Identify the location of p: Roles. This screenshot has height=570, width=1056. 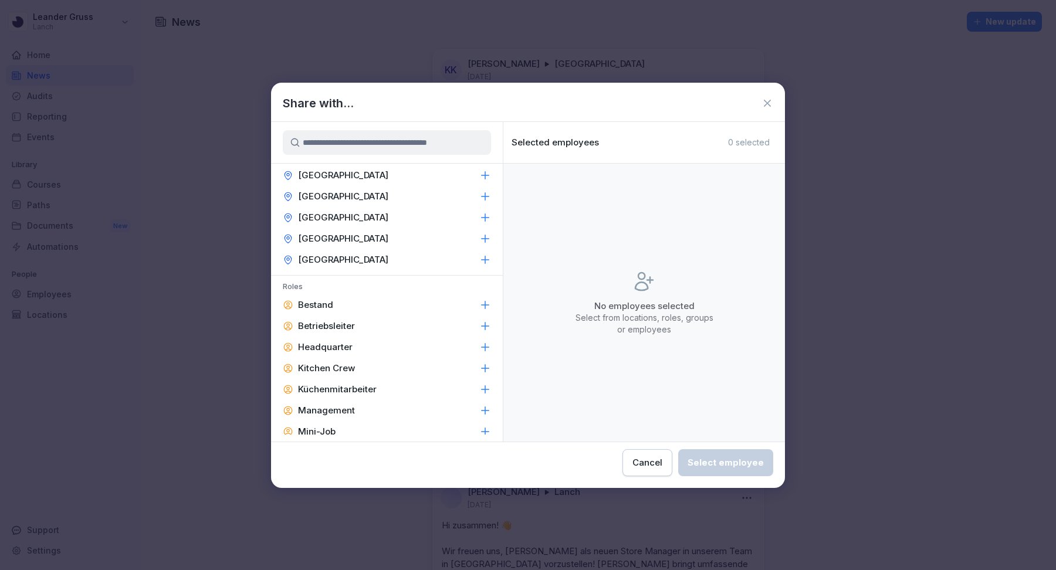
(387, 288).